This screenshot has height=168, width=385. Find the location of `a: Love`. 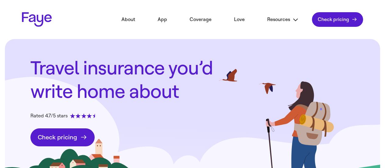

a: Love is located at coordinates (239, 19).